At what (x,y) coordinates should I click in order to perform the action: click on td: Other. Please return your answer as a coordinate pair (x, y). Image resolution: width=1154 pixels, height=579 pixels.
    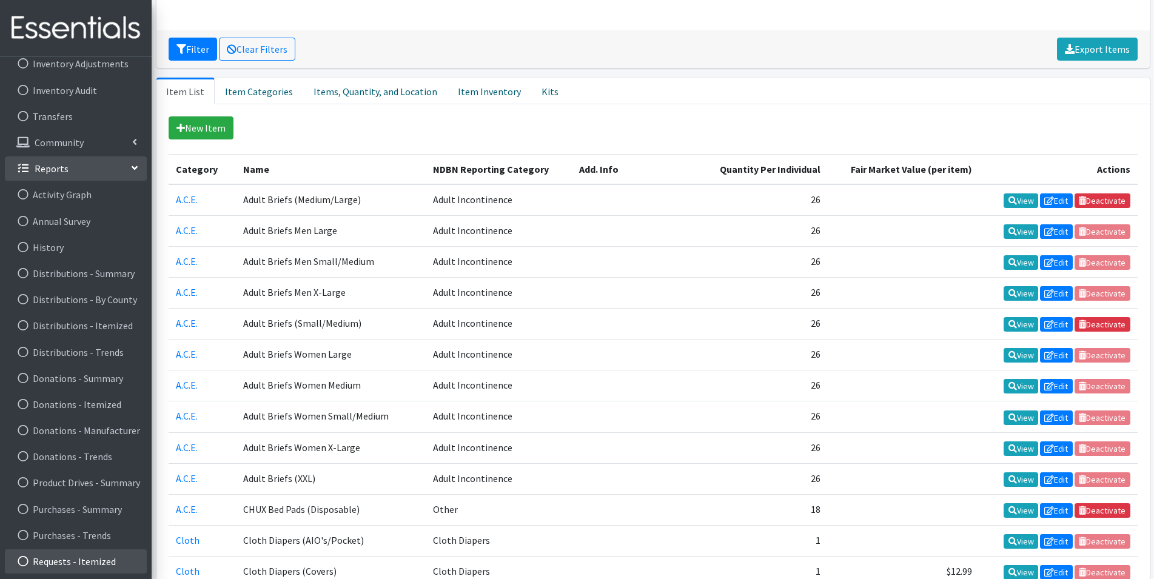
    Looking at the image, I should click on (499, 510).